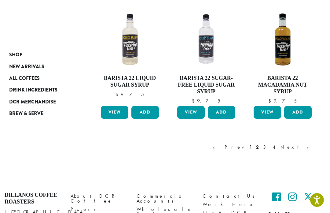  Describe the element at coordinates (130, 56) in the screenshot. I see `a: Barista 22 Liquid Sugar Syrup $9.75` at that location.